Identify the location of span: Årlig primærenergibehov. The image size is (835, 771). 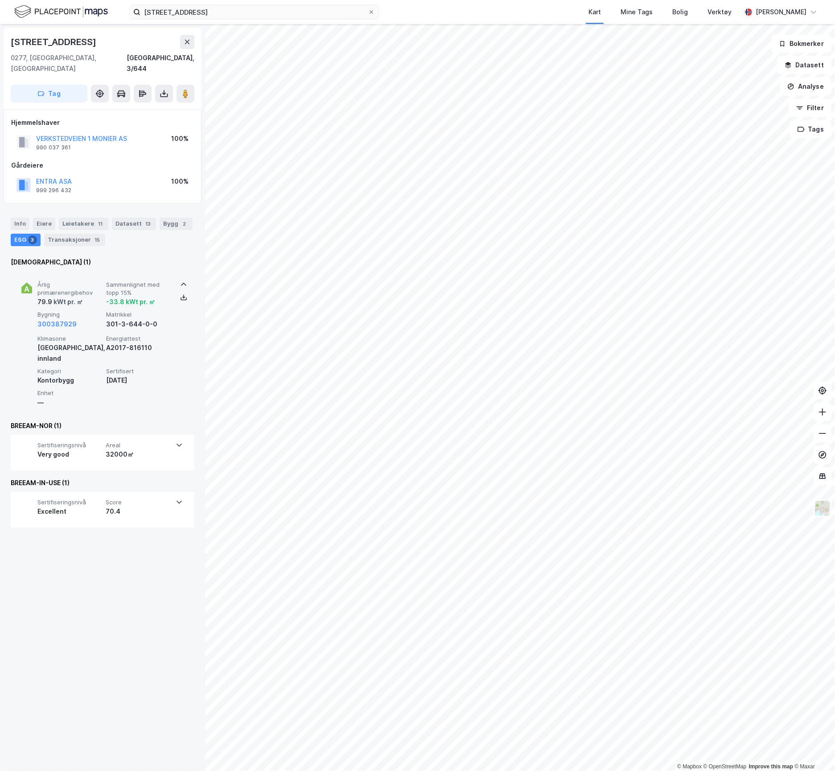
(70, 288).